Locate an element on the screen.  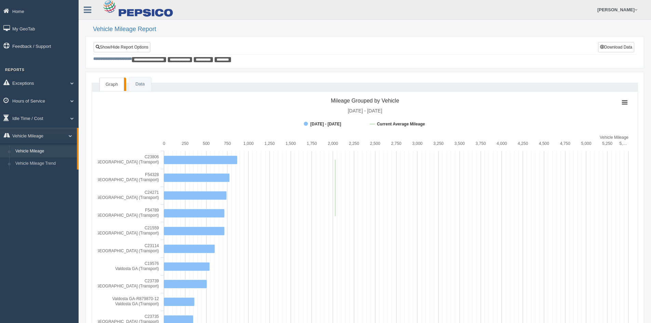
tspan: C23806 is located at coordinates (152, 157).